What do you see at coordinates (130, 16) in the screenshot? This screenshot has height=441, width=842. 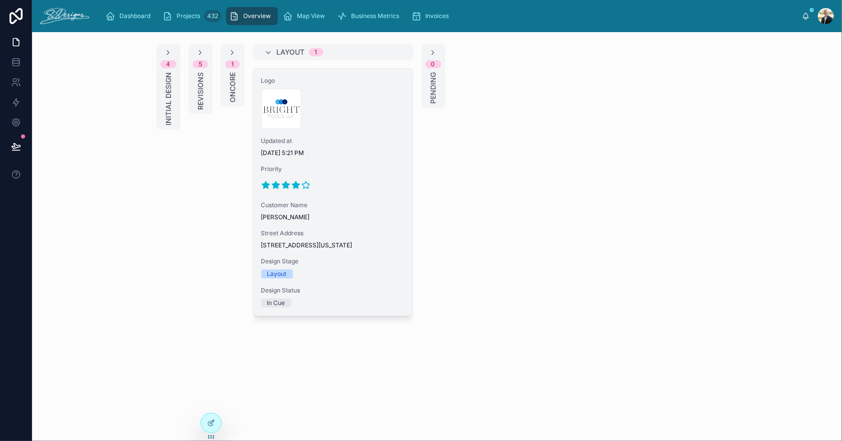 I see `a: Dashboard` at bounding box center [130, 16].